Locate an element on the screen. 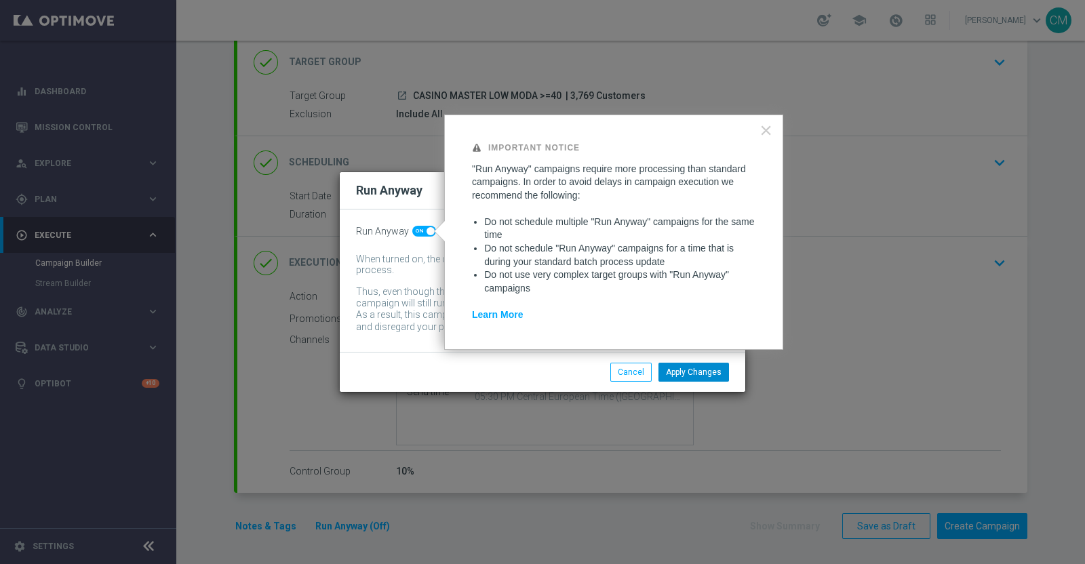 The height and width of the screenshot is (564, 1085). h2: Run Anyway is located at coordinates (389, 191).